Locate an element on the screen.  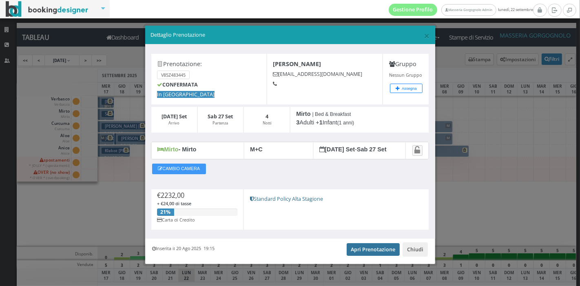
small: | Bed & Breakfast is located at coordinates (331, 114).